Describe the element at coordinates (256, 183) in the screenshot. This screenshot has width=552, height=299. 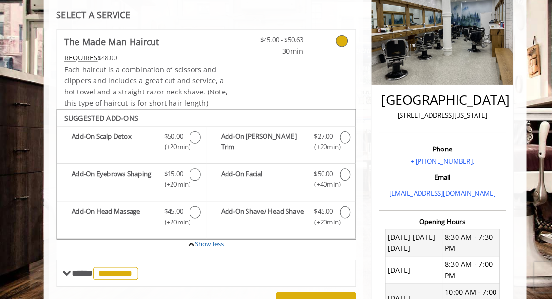
I see `b: Add-On Facial` at that location.